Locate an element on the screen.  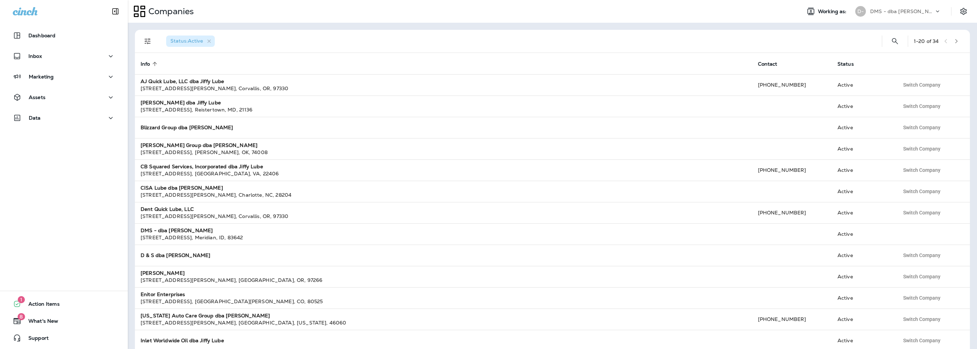
div: D- is located at coordinates (861, 11).